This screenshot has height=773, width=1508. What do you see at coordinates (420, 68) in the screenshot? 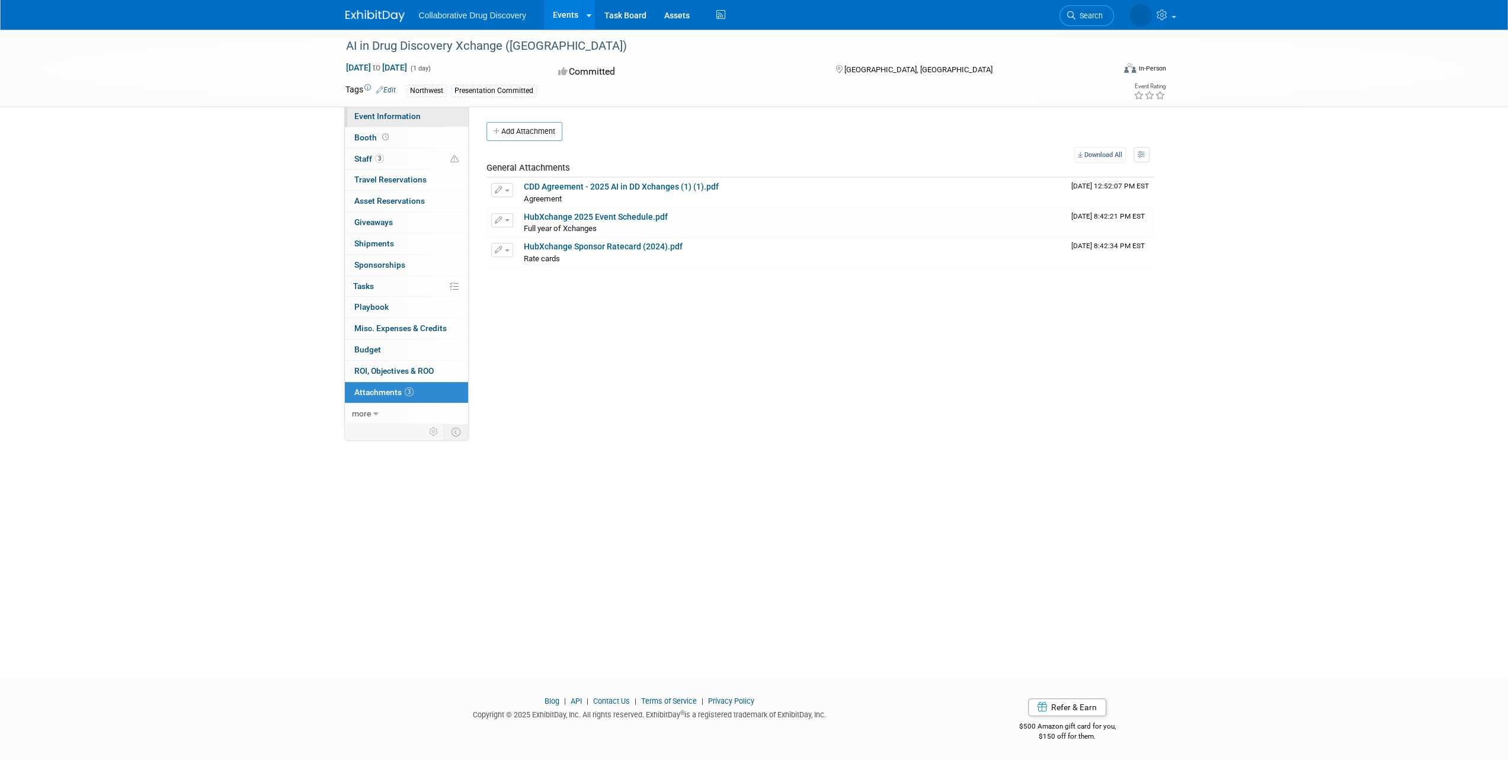
I see `span: (1 day)` at bounding box center [420, 68].